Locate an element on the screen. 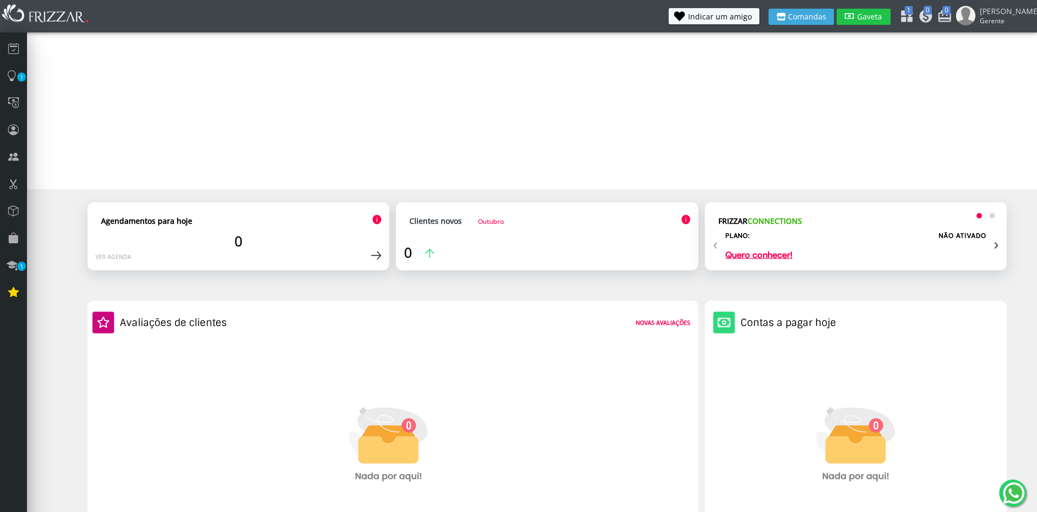 The width and height of the screenshot is (1037, 512). img: Ícone de estrela is located at coordinates (103, 322).